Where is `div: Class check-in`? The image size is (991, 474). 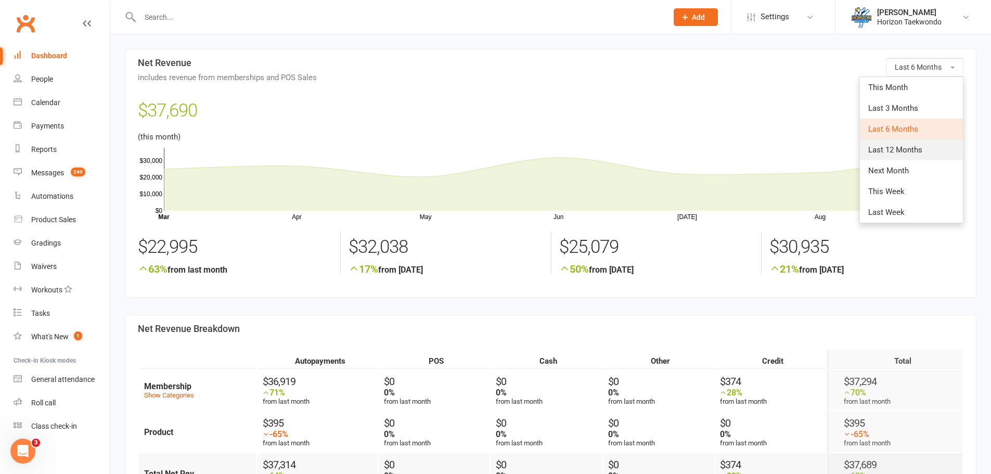 div: Class check-in is located at coordinates (54, 426).